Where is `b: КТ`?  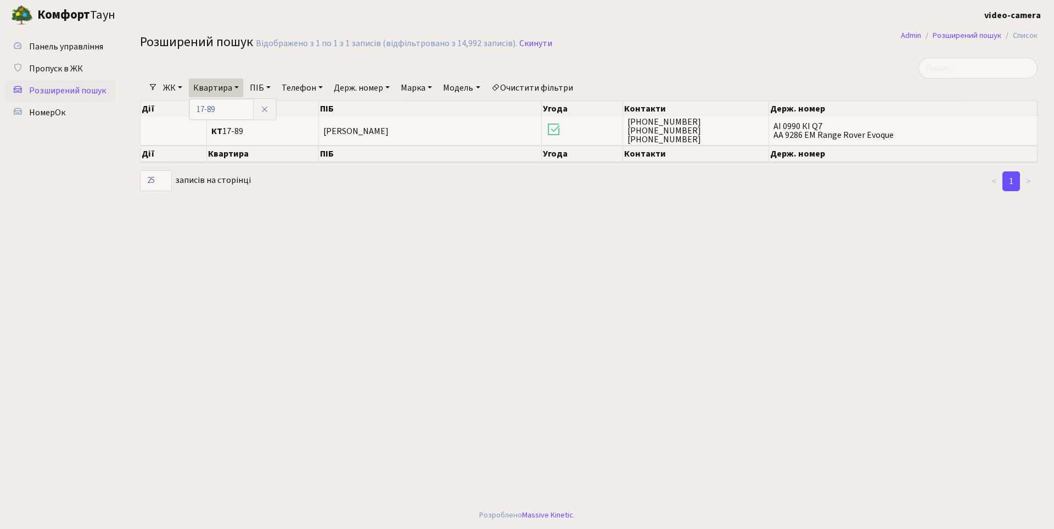 b: КТ is located at coordinates (217, 131).